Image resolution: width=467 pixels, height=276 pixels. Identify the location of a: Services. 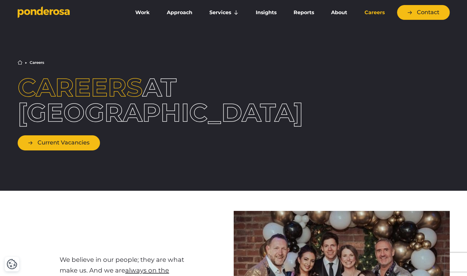
(224, 13).